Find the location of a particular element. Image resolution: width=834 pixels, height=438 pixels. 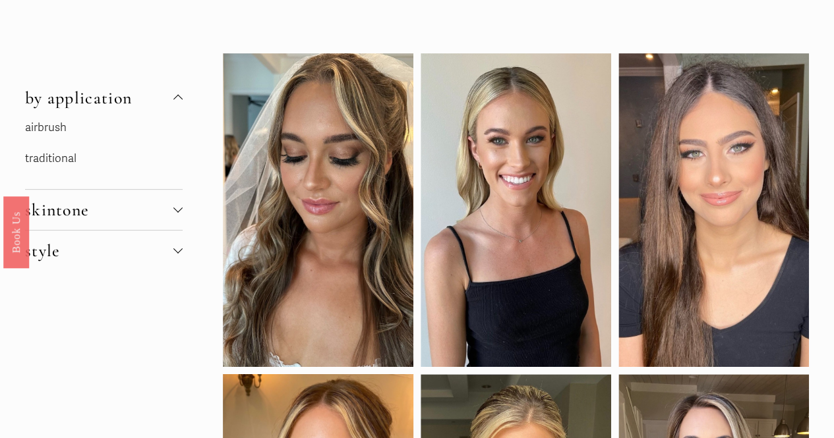

span: style is located at coordinates (99, 250).